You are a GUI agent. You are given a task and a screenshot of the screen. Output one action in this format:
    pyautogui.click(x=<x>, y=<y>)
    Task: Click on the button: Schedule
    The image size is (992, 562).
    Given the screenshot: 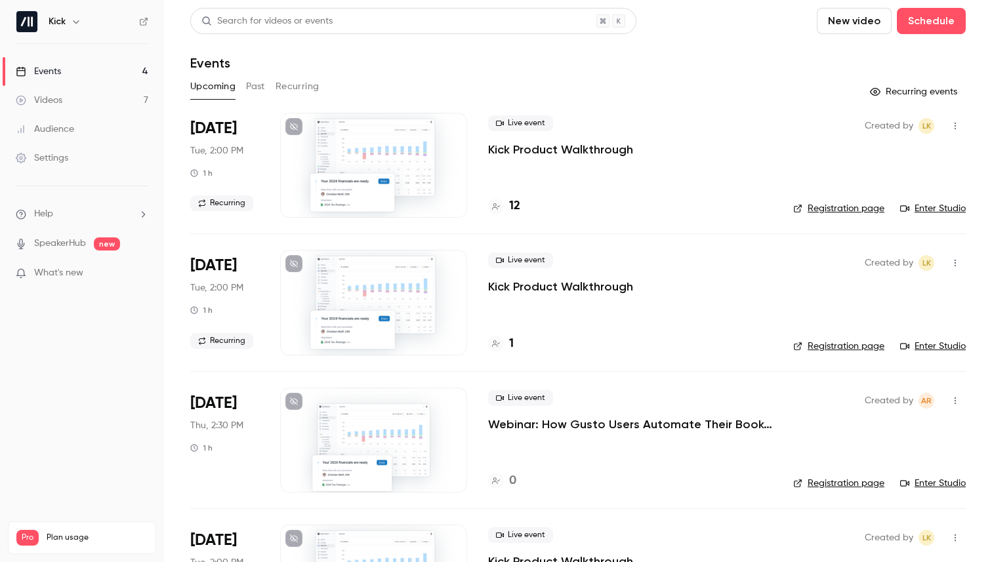 What is the action you would take?
    pyautogui.click(x=931, y=21)
    